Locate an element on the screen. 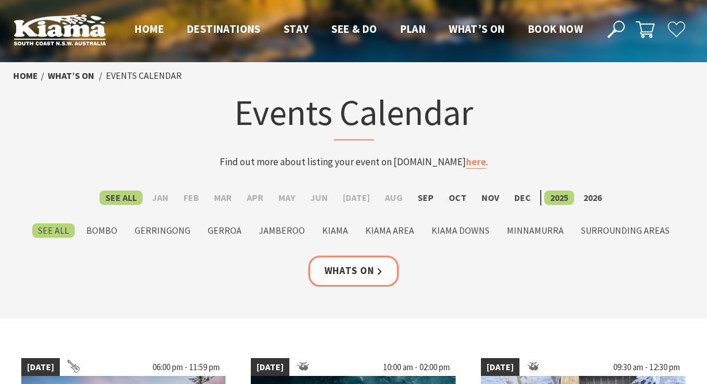  span: 10:00 am - 02:00 pm is located at coordinates (416, 367).